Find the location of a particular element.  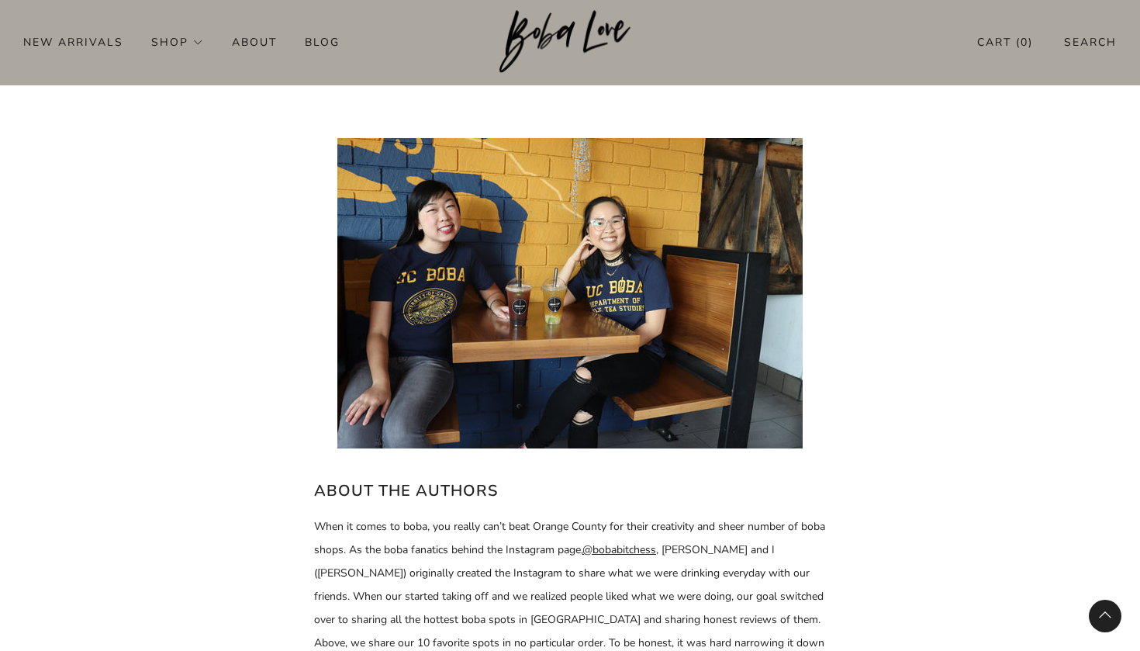

summary: Shop is located at coordinates (178, 42).